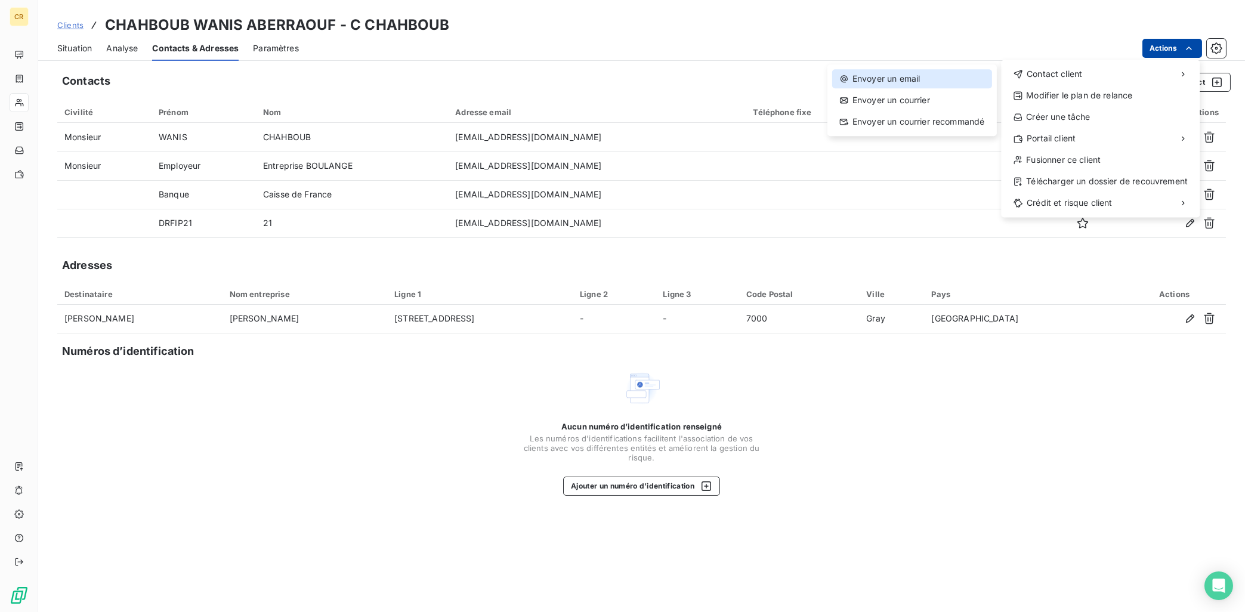 The width and height of the screenshot is (1245, 612). I want to click on div: Fusionner ce client, so click(1100, 160).